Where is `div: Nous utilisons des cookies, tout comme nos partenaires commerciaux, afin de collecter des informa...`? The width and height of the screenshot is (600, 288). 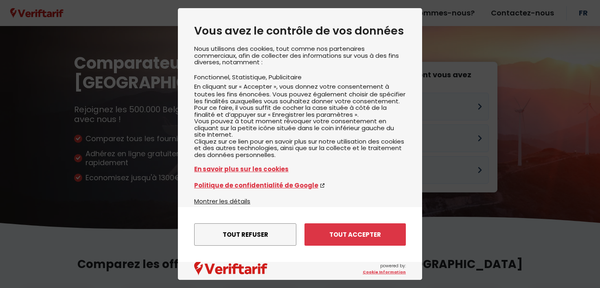 div: Nous utilisons des cookies, tout comme nos partenaires commerciaux, afin de collecter des informa... is located at coordinates (300, 121).